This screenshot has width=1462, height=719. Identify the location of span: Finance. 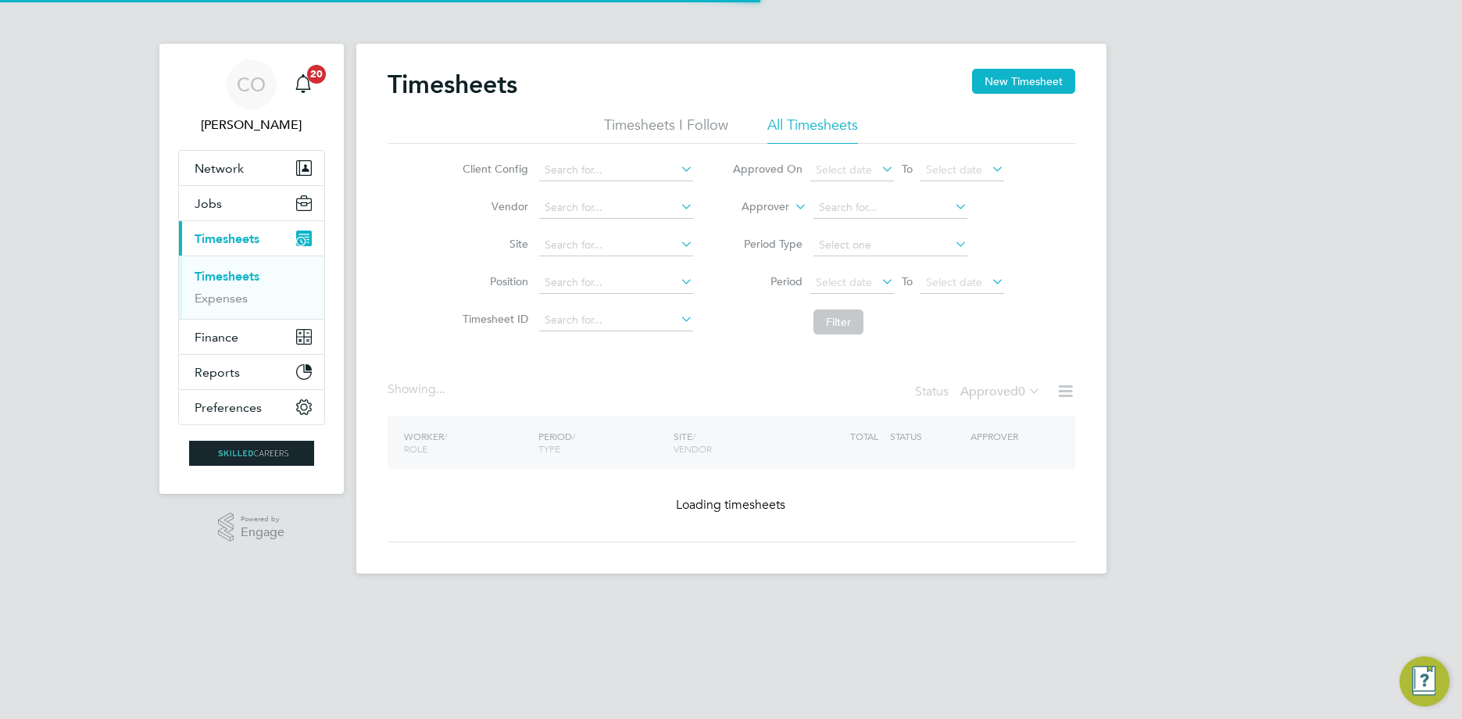
(216, 337).